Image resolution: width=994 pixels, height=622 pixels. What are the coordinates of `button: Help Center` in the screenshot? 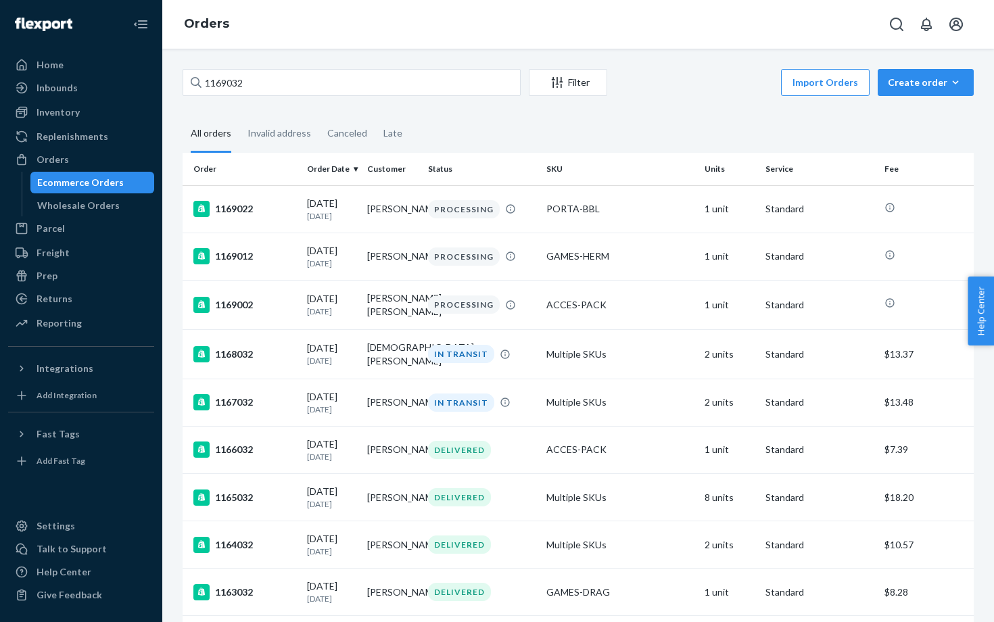 It's located at (981, 311).